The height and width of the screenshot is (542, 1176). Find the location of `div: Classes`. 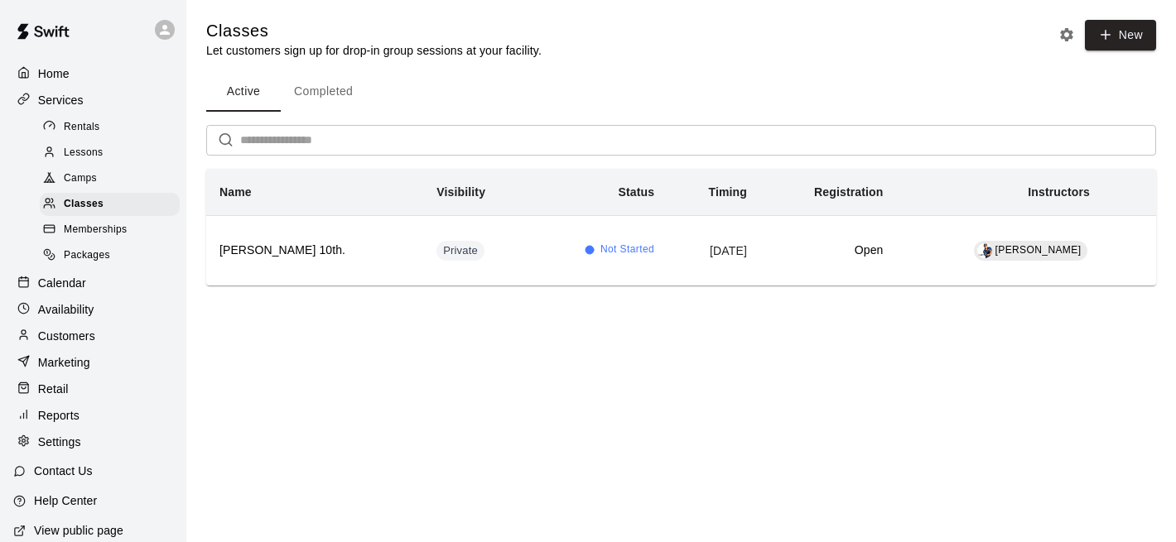

div: Classes is located at coordinates (109, 205).